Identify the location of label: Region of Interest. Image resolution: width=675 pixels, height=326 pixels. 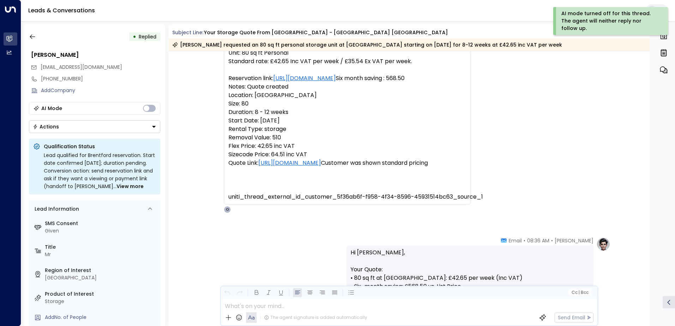
(101, 270).